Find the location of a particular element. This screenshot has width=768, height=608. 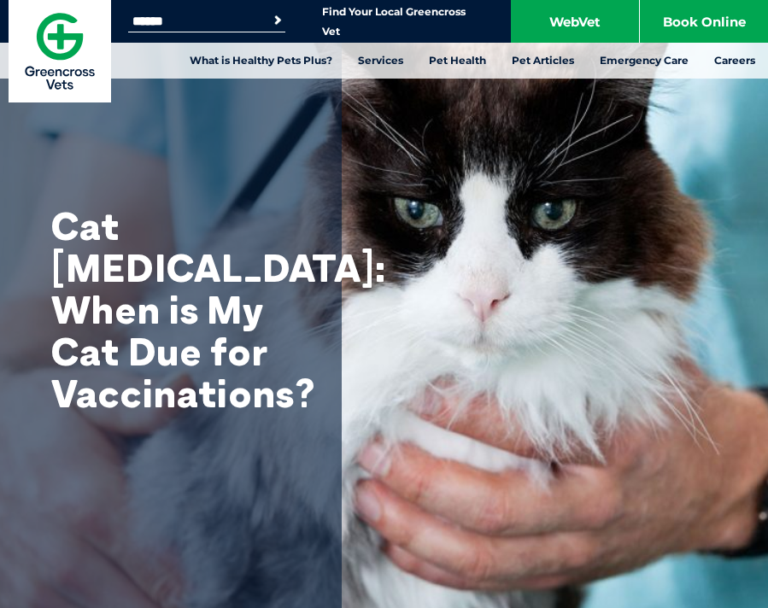

a: Pet Health is located at coordinates (457, 61).